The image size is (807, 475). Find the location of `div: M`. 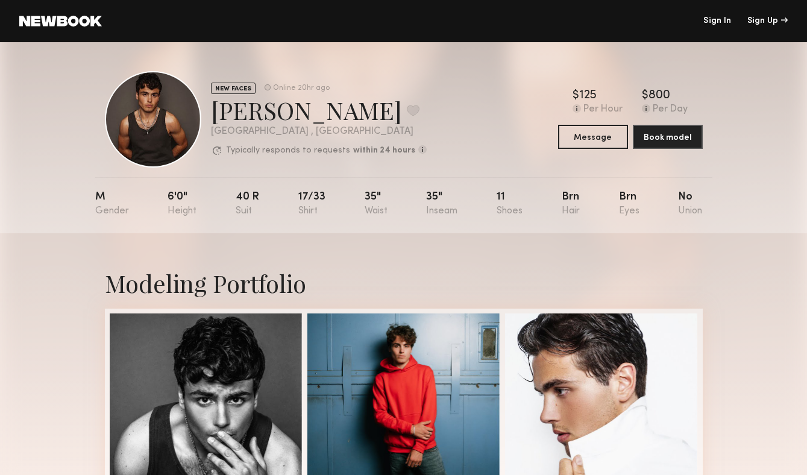

div: M is located at coordinates (112, 204).